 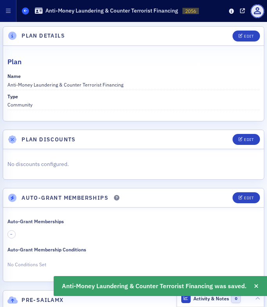 What do you see at coordinates (42, 300) in the screenshot?
I see `h4: Pre-SailAMX` at bounding box center [42, 300].